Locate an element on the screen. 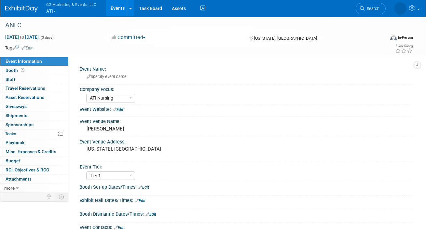 Image resolution: width=426 pixels, height=230 pixels. div: Exhibit Hall Dates/Times: is located at coordinates (246, 200).